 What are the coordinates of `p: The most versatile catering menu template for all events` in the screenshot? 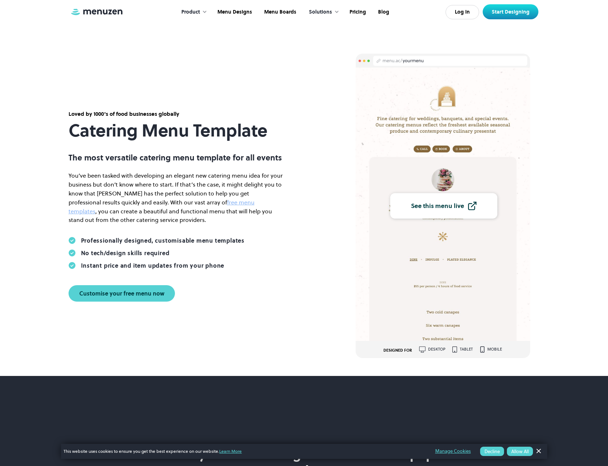 It's located at (176, 158).